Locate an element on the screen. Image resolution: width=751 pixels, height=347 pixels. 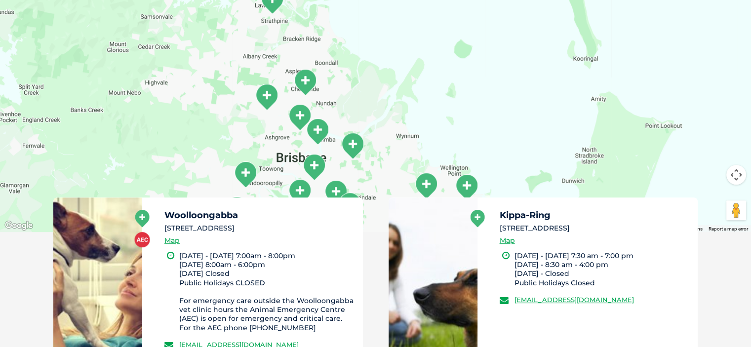
button: Map camera controls is located at coordinates (736, 175).